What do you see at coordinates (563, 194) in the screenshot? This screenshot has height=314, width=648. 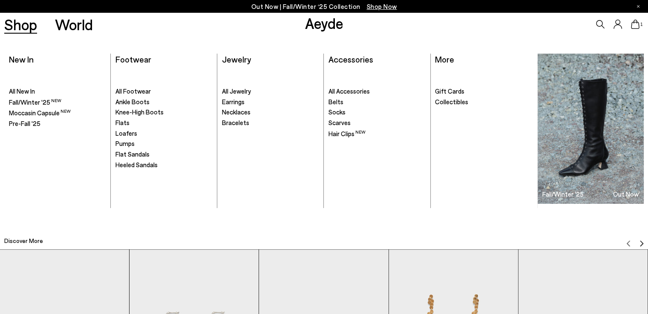 I see `h3: Fall/Winter '25` at bounding box center [563, 194].